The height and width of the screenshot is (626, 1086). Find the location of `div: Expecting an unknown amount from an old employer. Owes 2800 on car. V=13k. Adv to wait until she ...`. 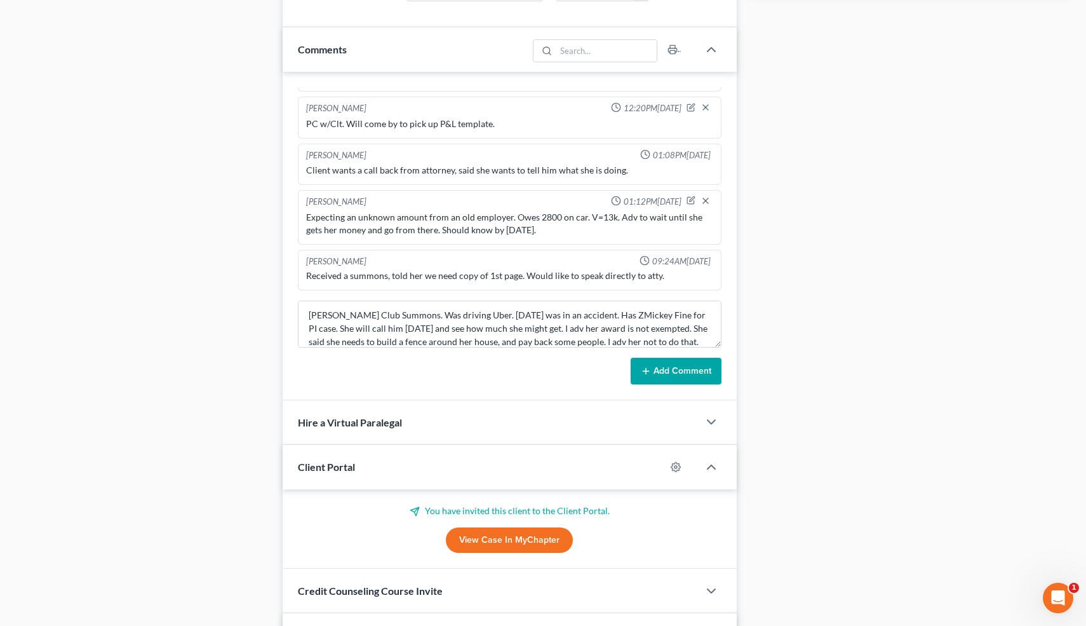

div: Expecting an unknown amount from an old employer. Owes 2800 on car. V=13k. Adv to wait until she ... is located at coordinates (510, 224).